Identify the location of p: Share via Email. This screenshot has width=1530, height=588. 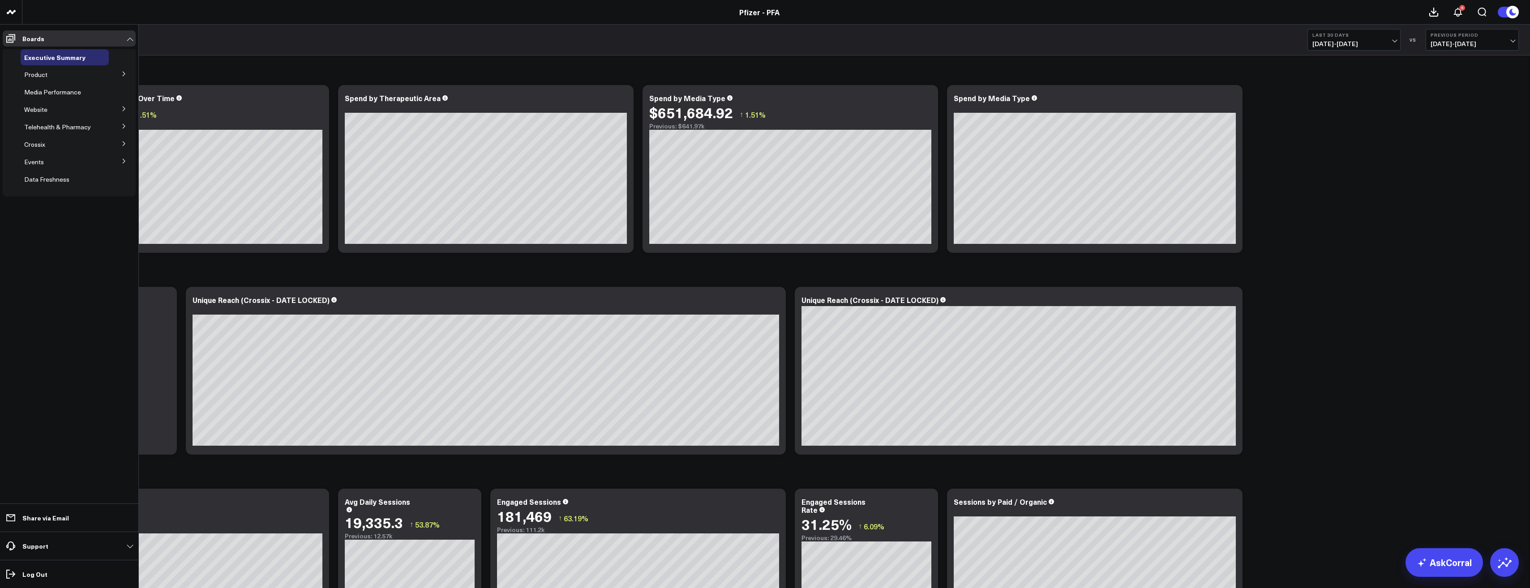
(46, 518).